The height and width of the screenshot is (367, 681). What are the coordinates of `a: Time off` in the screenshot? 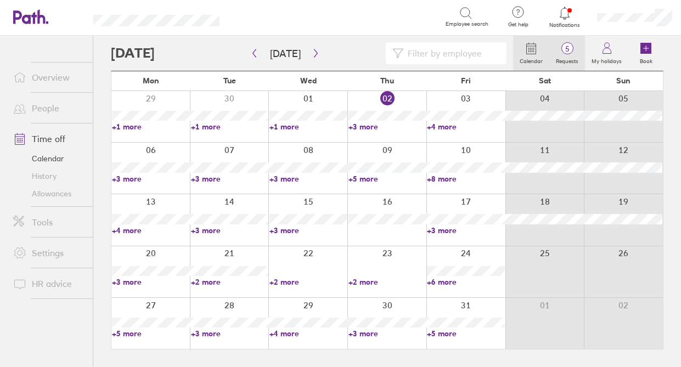 It's located at (48, 139).